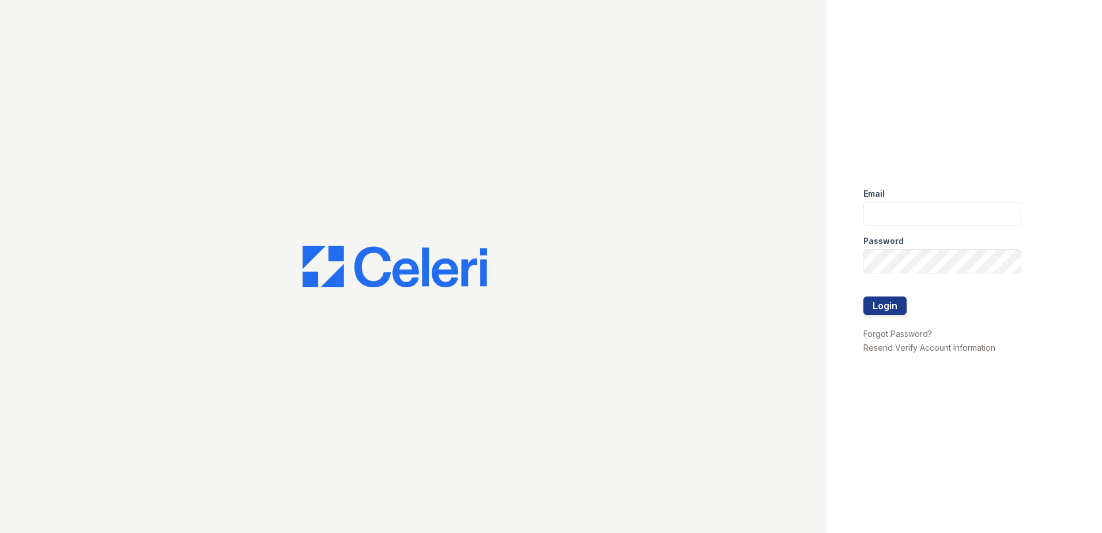  What do you see at coordinates (884, 241) in the screenshot?
I see `label: Password` at bounding box center [884, 241].